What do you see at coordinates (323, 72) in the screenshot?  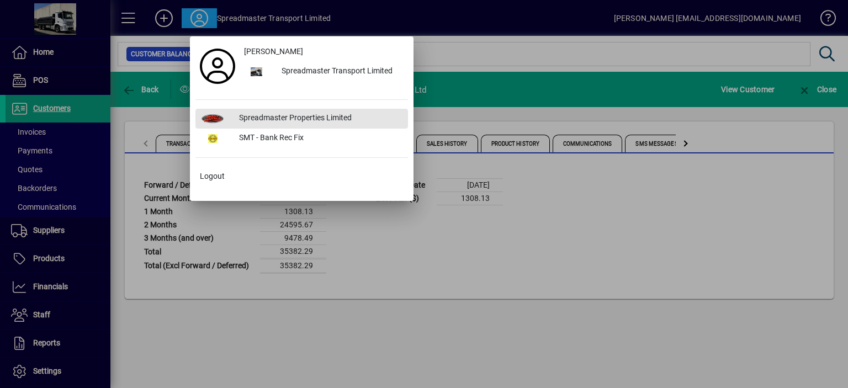 I see `button: Spreadmaster Transport Limited` at bounding box center [323, 72].